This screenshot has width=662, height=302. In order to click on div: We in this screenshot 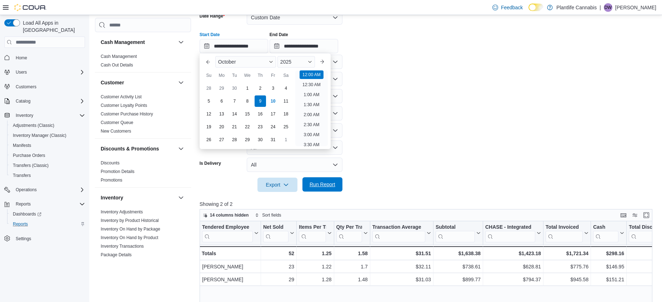, I will do `click(247, 75)`.